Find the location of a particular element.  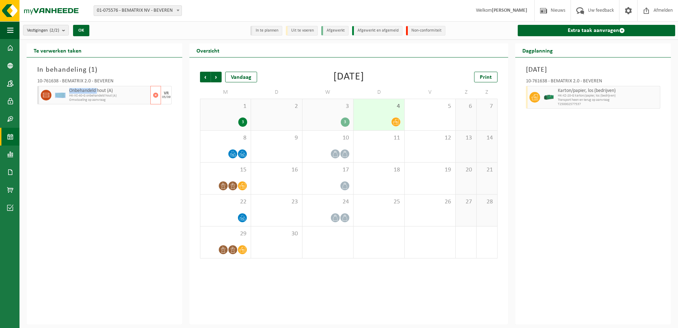

span: 28 is located at coordinates (487, 202).